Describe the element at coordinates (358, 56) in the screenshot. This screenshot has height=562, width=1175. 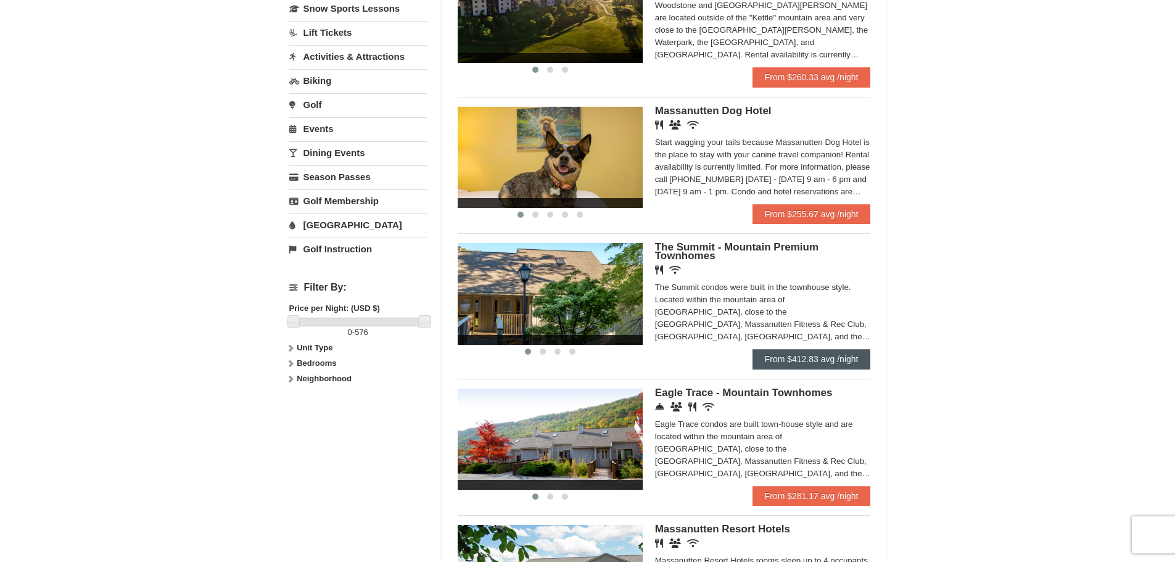
I see `a: Activities & Attractions` at that location.